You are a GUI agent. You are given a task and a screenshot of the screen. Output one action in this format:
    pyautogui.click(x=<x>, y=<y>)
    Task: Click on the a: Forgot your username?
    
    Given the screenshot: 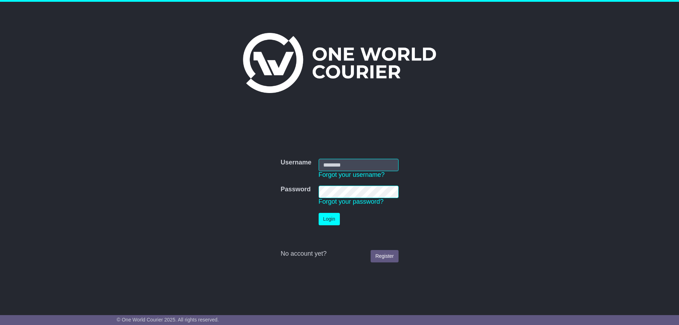 What is the action you would take?
    pyautogui.click(x=352, y=175)
    